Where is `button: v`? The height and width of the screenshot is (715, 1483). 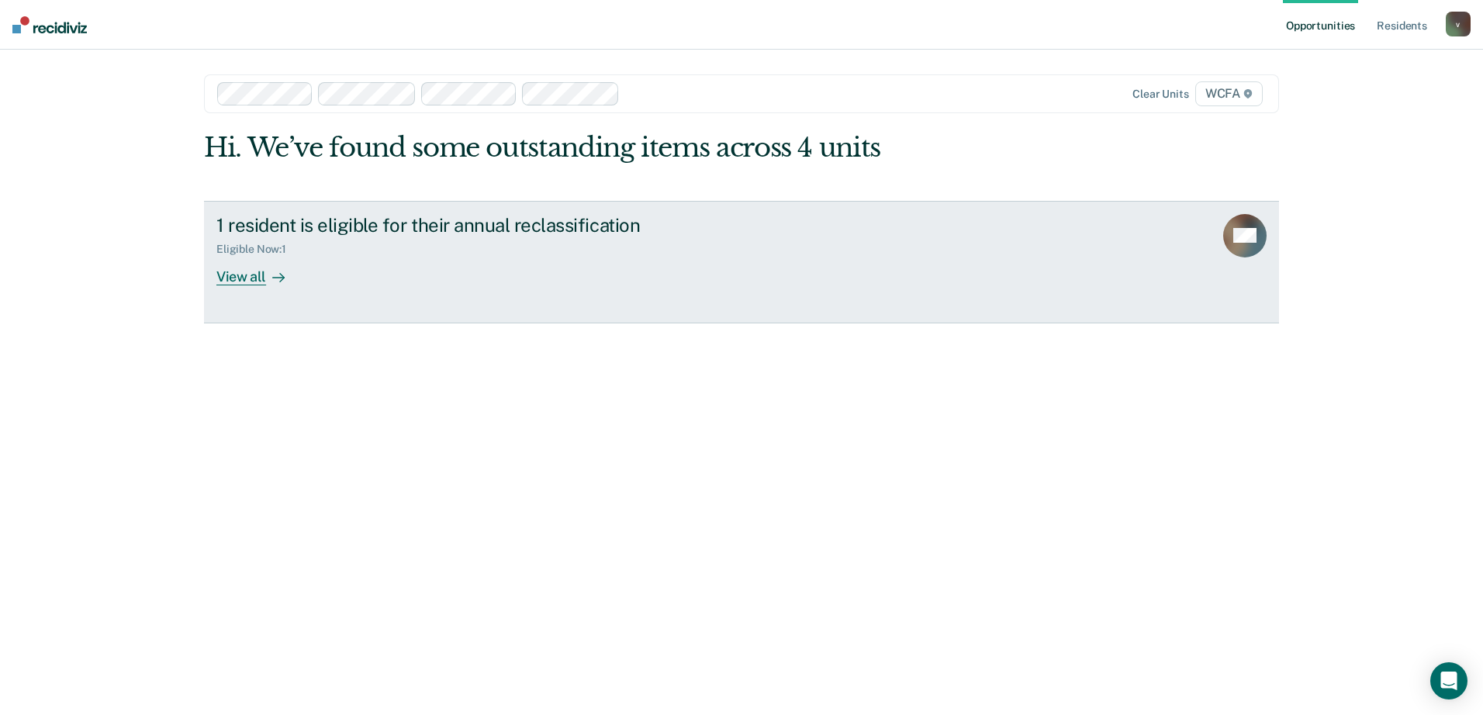 button: v is located at coordinates (1458, 24).